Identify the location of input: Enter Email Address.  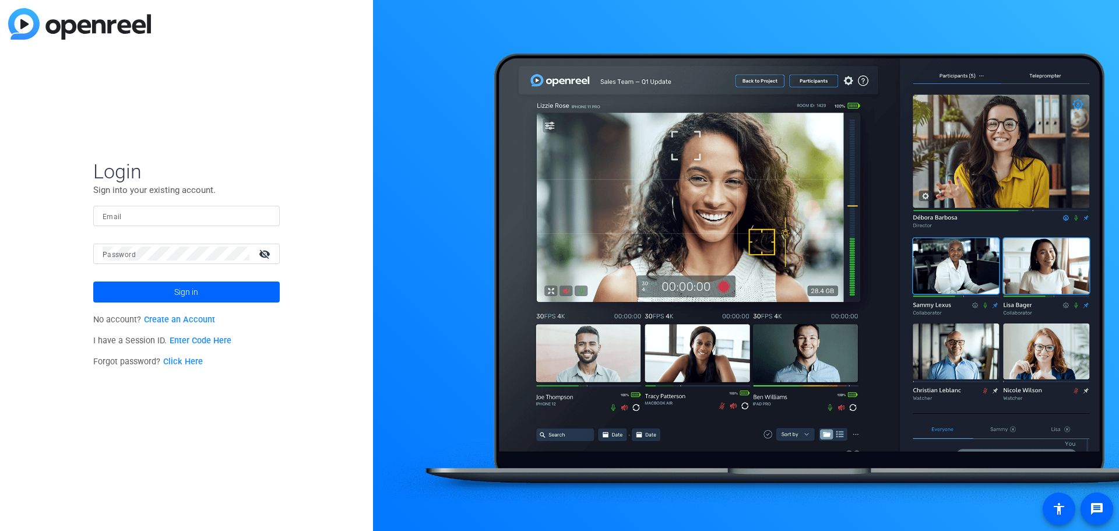
(186, 216).